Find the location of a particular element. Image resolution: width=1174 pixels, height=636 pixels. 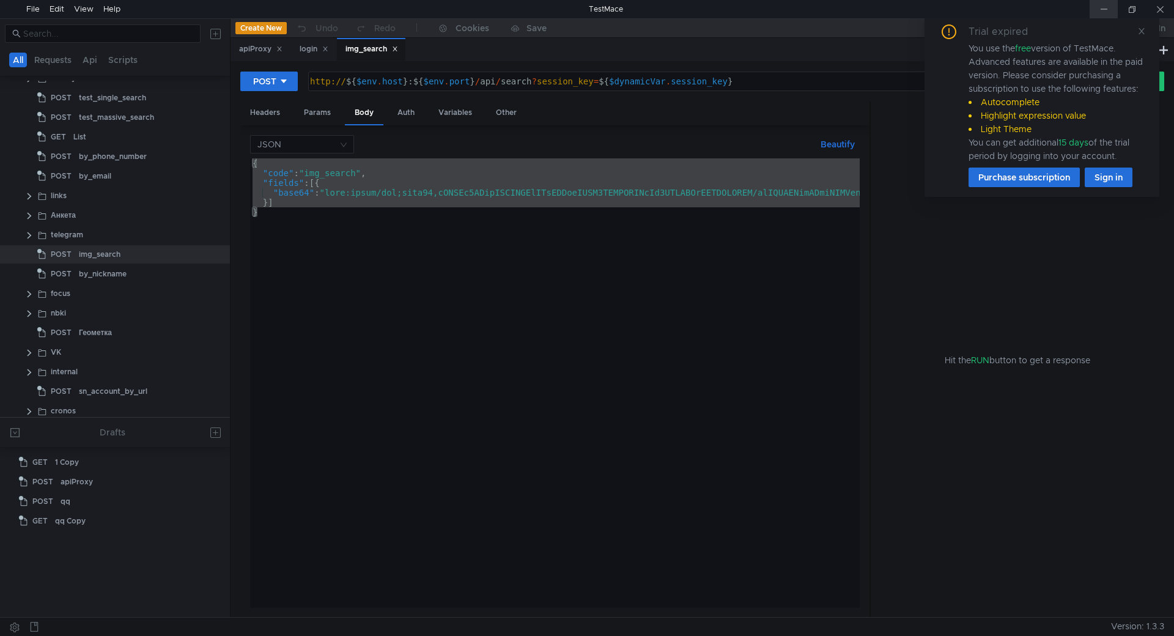

div: List is located at coordinates (80, 137).